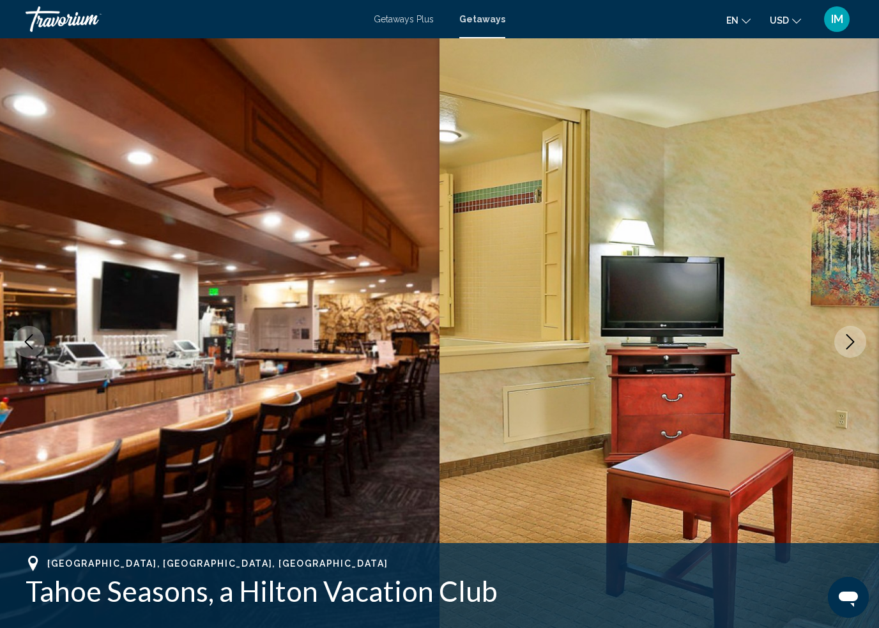 Image resolution: width=879 pixels, height=628 pixels. I want to click on span: Getaways Plus, so click(404, 19).